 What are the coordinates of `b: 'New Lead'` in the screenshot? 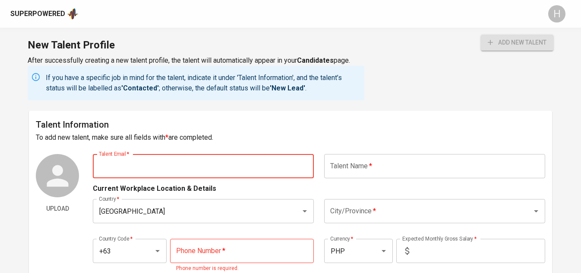 It's located at (288, 88).